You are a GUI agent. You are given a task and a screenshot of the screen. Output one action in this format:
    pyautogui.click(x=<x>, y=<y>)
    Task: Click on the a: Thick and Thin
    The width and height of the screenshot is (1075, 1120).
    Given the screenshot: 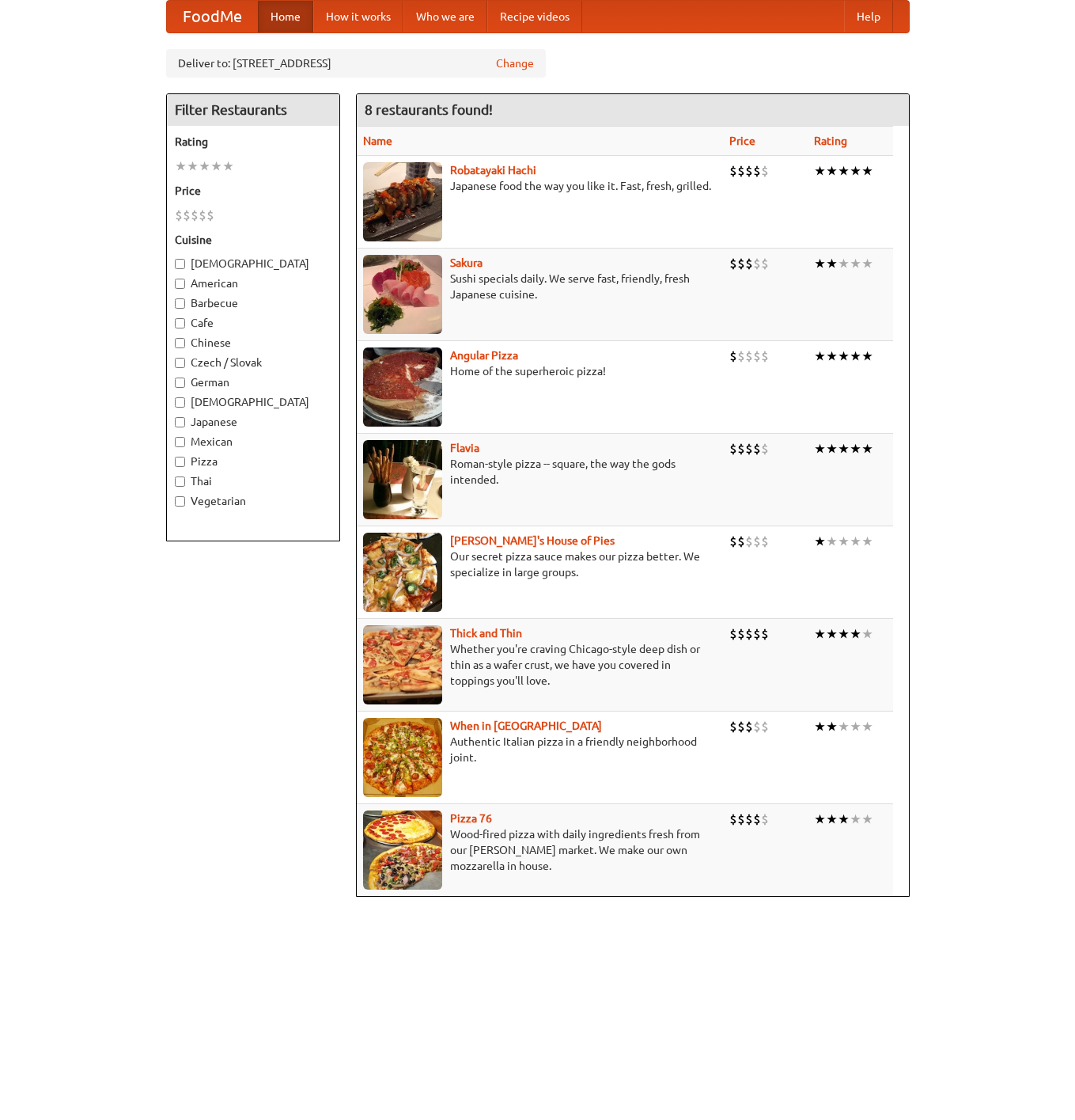 What is the action you would take?
    pyautogui.click(x=486, y=633)
    